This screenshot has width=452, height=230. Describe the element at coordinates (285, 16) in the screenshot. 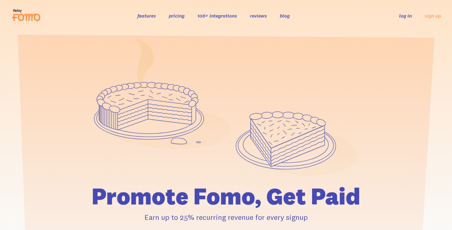

I see `a: blog` at that location.